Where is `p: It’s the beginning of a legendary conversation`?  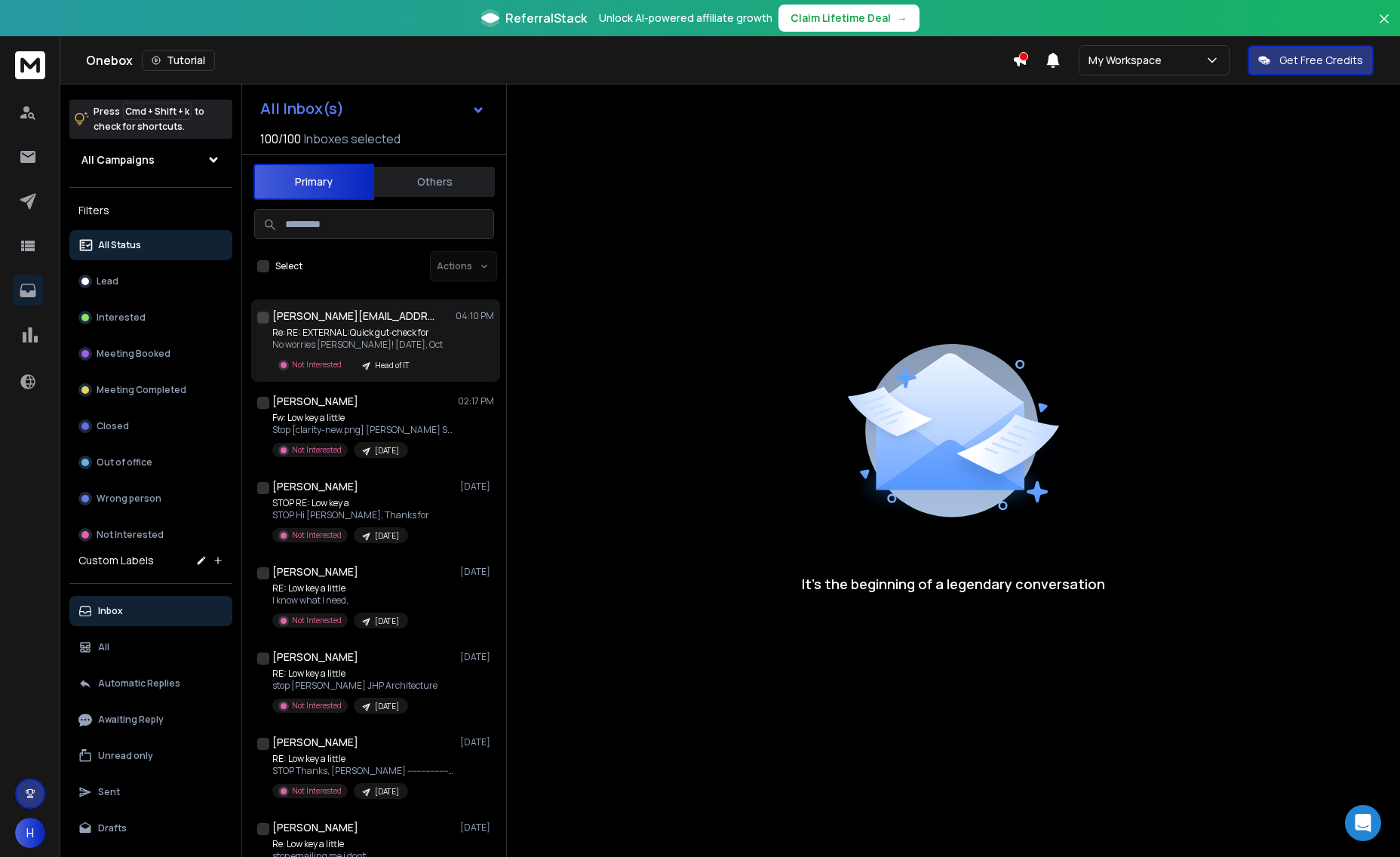 p: It’s the beginning of a legendary conversation is located at coordinates (954, 583).